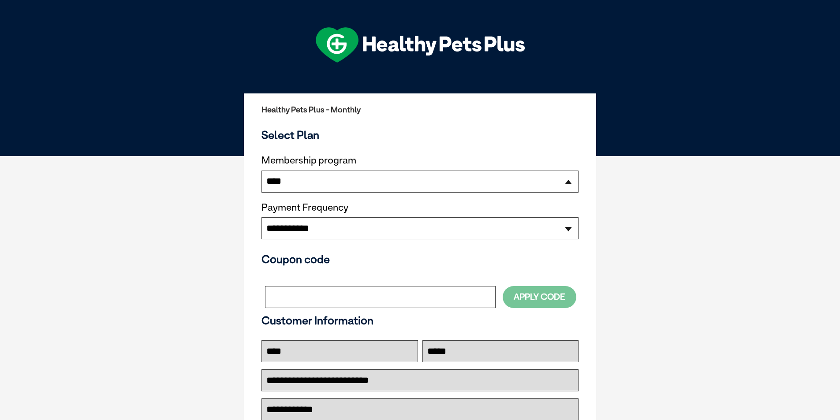 The image size is (840, 420). Describe the element at coordinates (420, 321) in the screenshot. I see `h3: Customer Information` at that location.